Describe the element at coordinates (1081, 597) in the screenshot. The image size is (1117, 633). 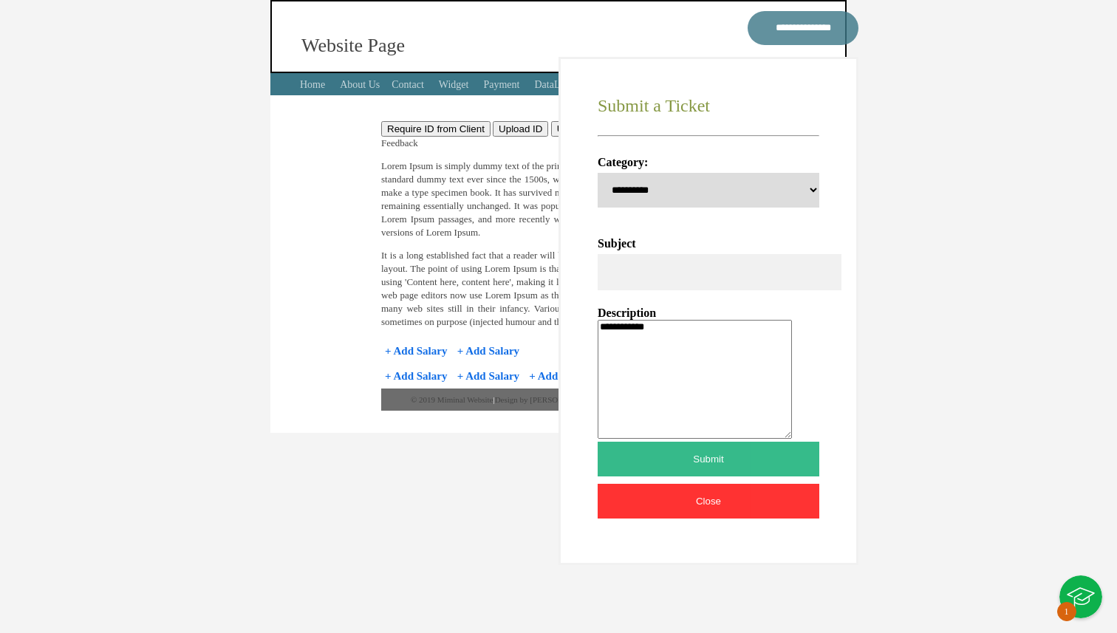
I see `button: Knowledge Center Bot, also known as KC Bot is an onboarding assistant that allows you to see the ...` at that location.